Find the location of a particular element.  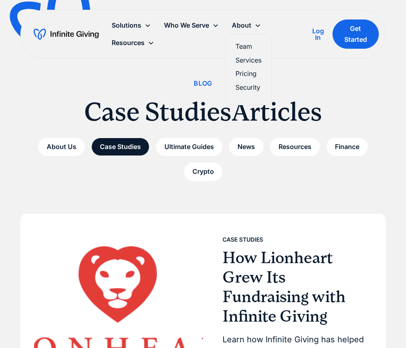

h1: Articles is located at coordinates (277, 112).